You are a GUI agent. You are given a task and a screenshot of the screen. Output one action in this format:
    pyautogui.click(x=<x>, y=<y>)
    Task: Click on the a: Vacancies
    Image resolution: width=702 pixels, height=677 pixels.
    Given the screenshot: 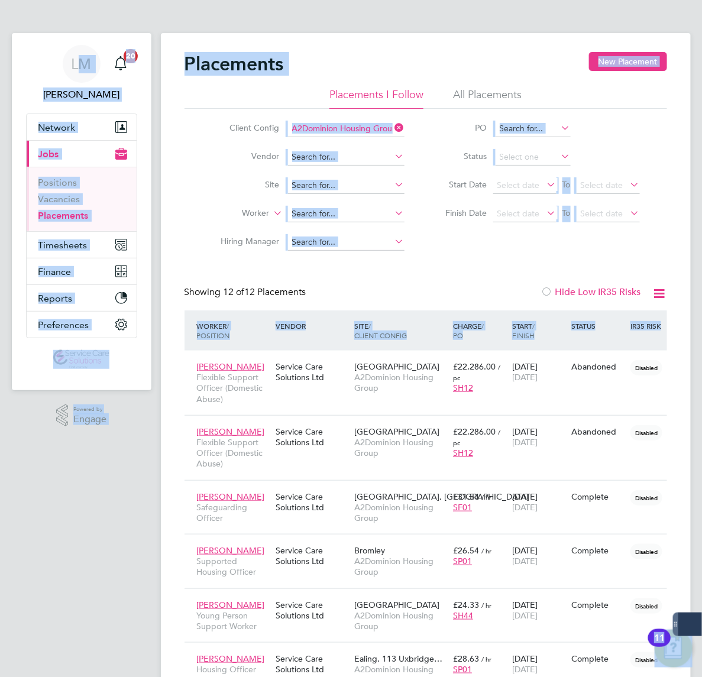 What is the action you would take?
    pyautogui.click(x=59, y=199)
    